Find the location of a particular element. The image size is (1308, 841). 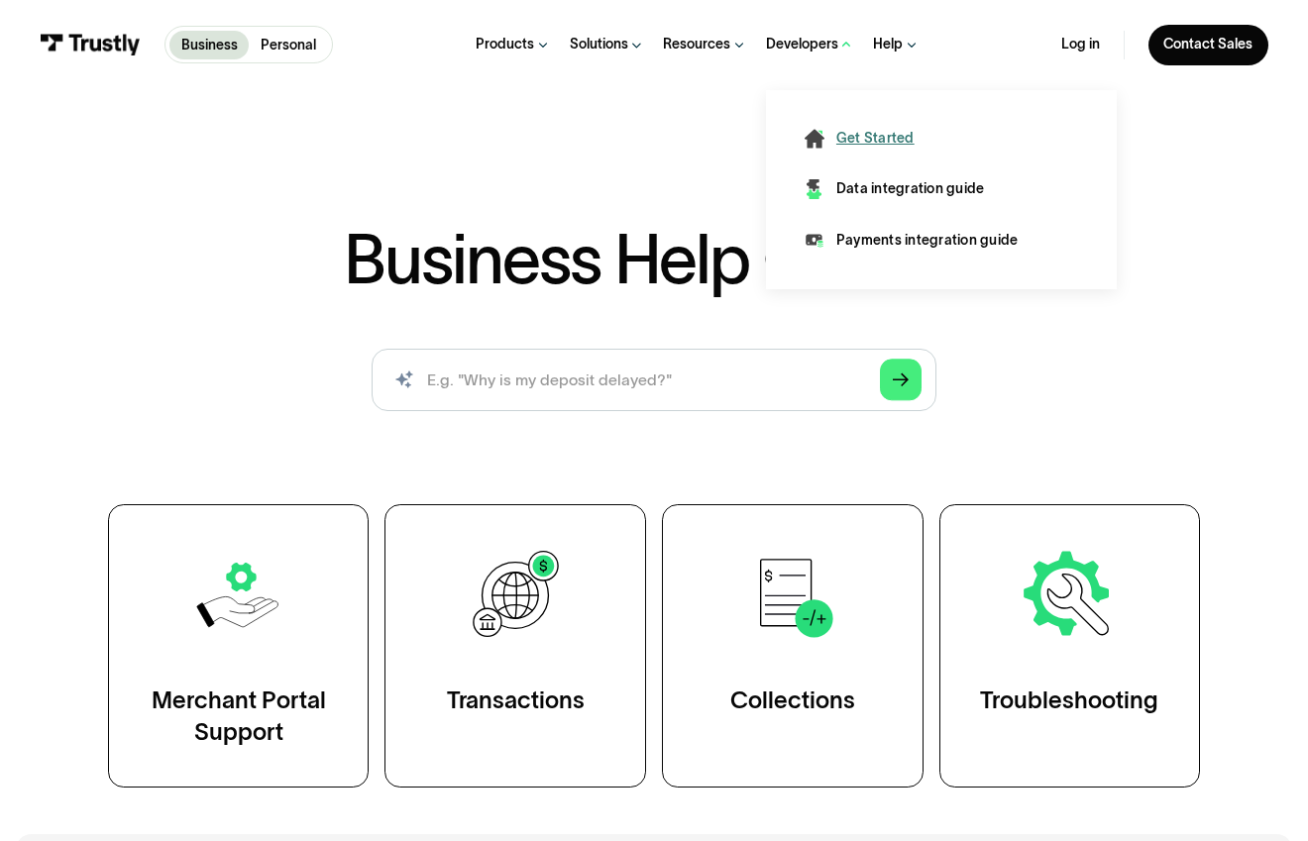

a: Collections is located at coordinates (792, 645).